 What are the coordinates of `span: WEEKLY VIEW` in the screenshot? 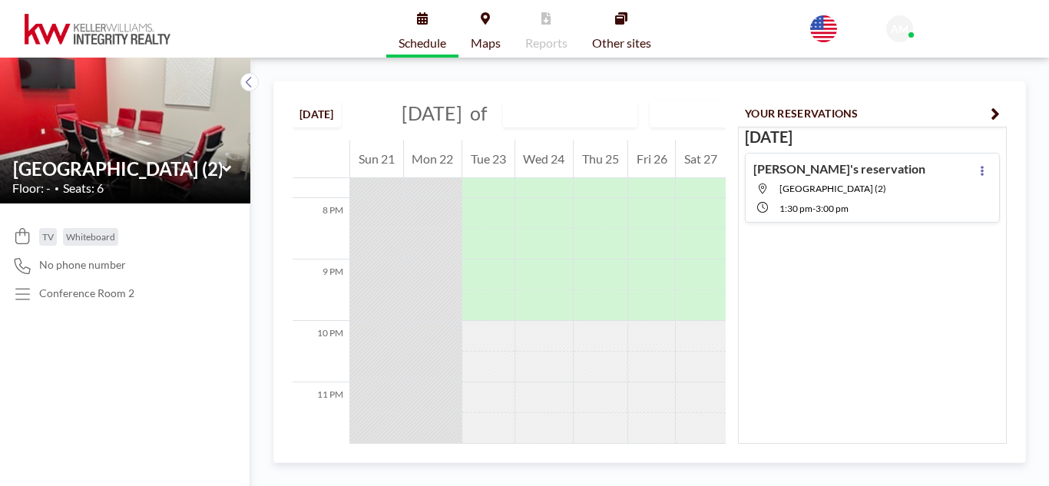 It's located at (697, 114).